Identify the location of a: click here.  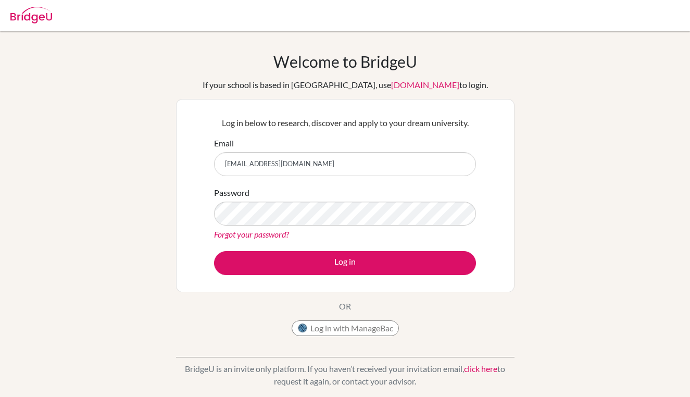
(481, 368).